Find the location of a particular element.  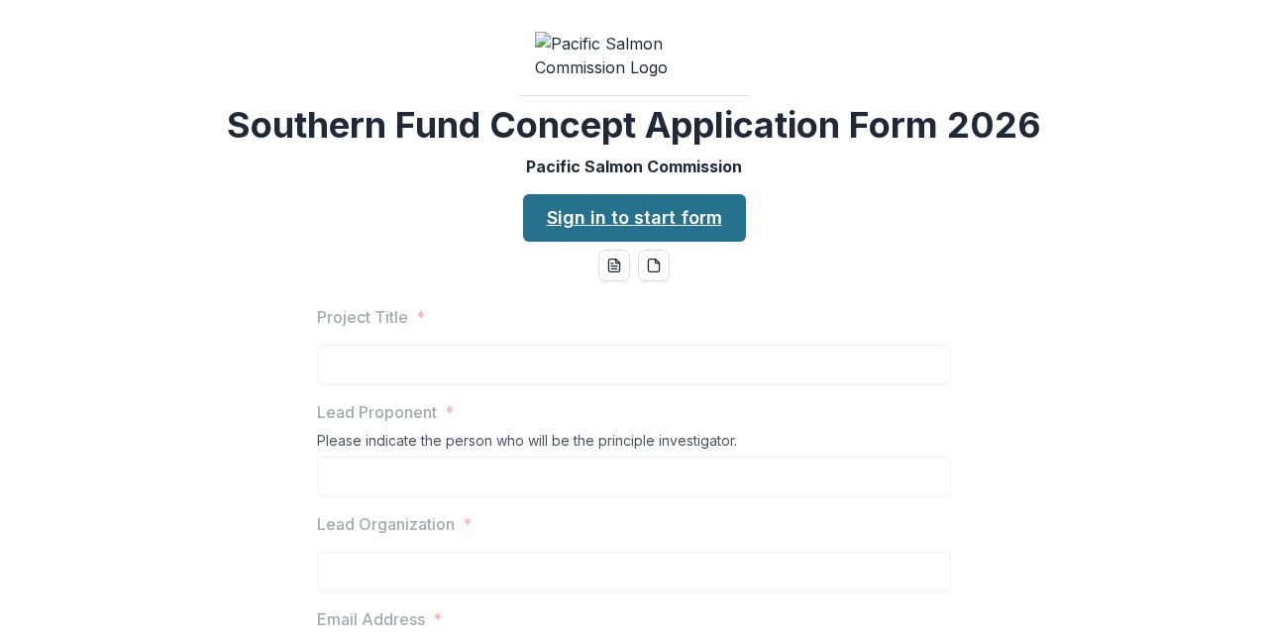

h2: Southern Fund Concept Application Form 2026 is located at coordinates (634, 125).